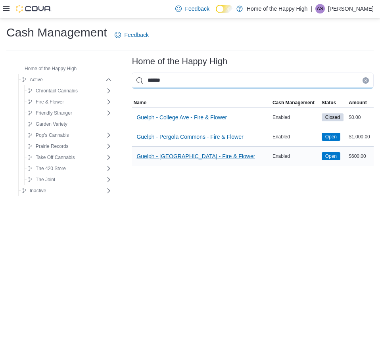 This screenshot has width=380, height=364. I want to click on span: Cash Management, so click(294, 103).